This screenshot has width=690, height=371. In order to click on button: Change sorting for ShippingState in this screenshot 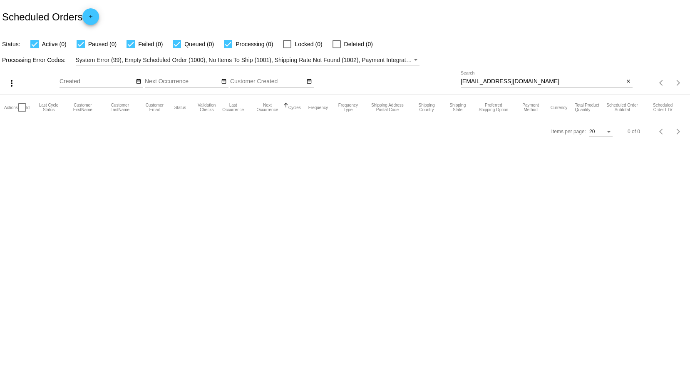, I will do `click(457, 107)`.